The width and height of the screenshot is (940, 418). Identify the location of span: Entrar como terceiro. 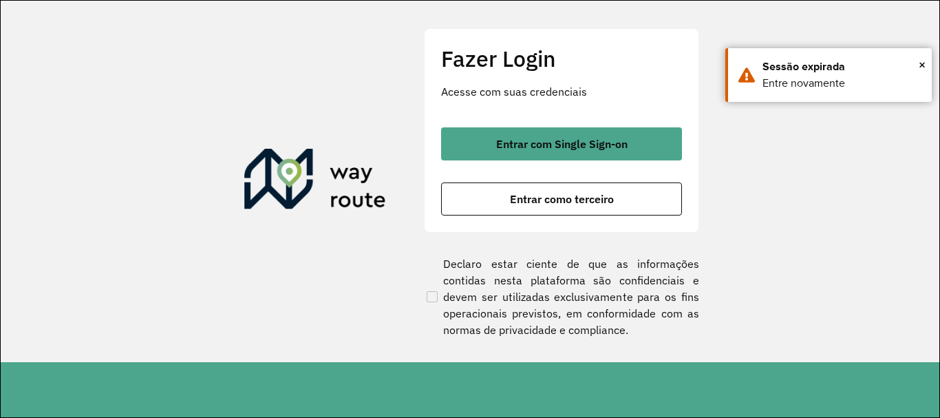
(561, 199).